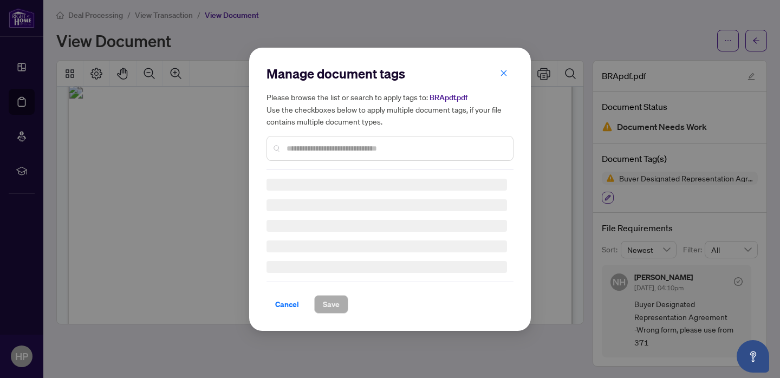  I want to click on span: Cancel, so click(287, 304).